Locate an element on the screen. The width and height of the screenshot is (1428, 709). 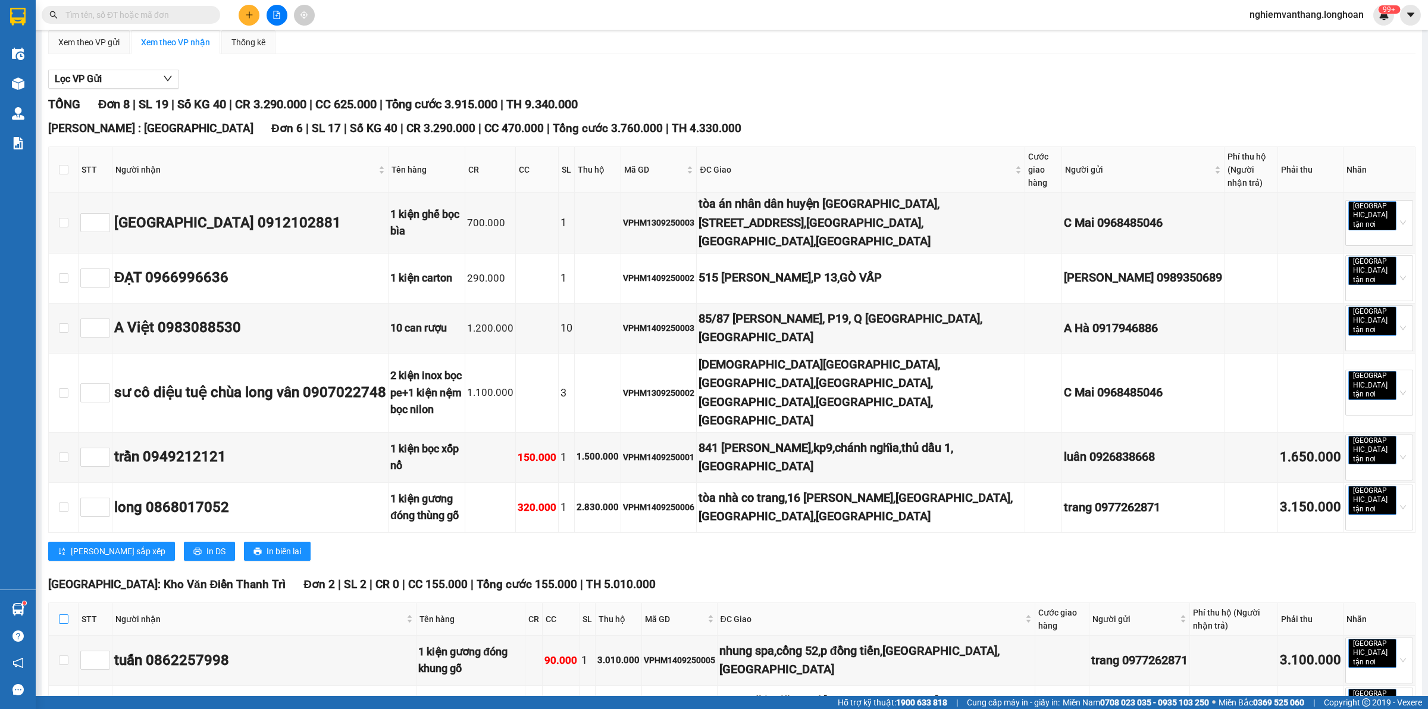
div: 1.500.000 is located at coordinates (597, 457).